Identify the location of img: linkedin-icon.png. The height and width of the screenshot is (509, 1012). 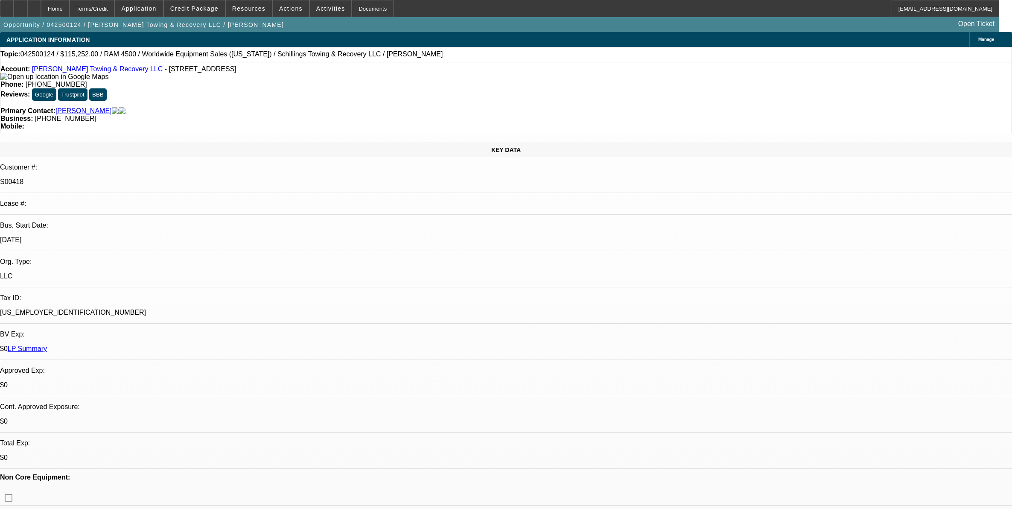
(122, 111).